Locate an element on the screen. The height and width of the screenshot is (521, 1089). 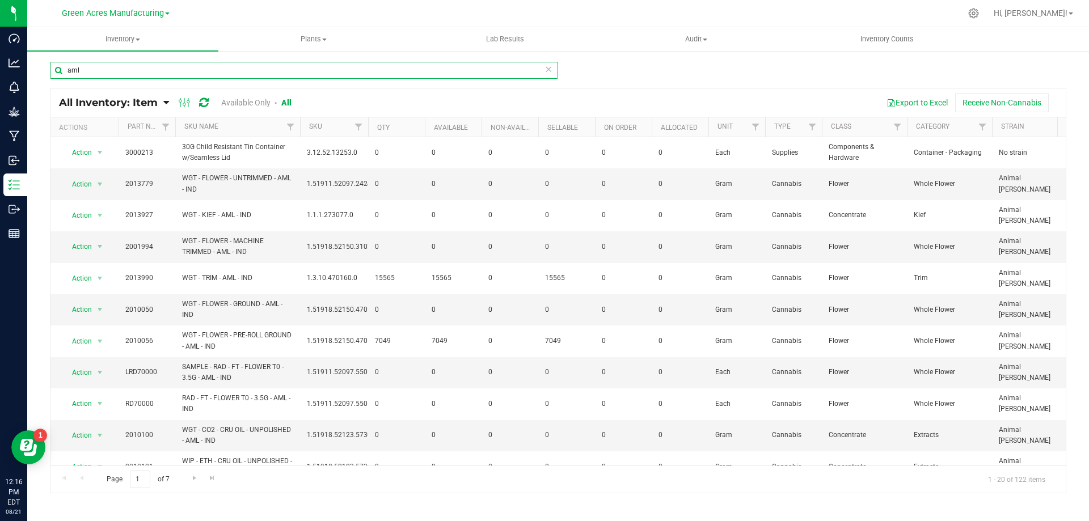
span: 2010121 is located at coordinates (147, 467).